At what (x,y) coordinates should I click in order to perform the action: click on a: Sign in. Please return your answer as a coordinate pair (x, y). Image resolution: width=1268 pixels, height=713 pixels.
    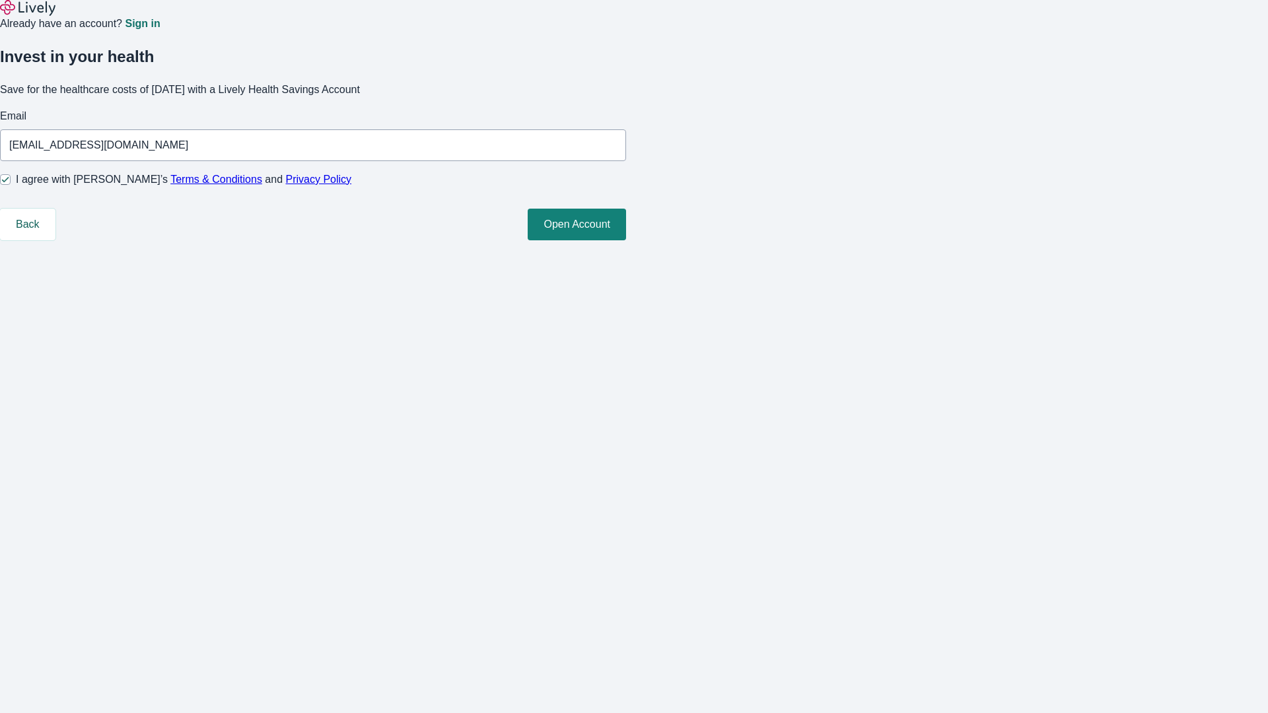
    Looking at the image, I should click on (142, 24).